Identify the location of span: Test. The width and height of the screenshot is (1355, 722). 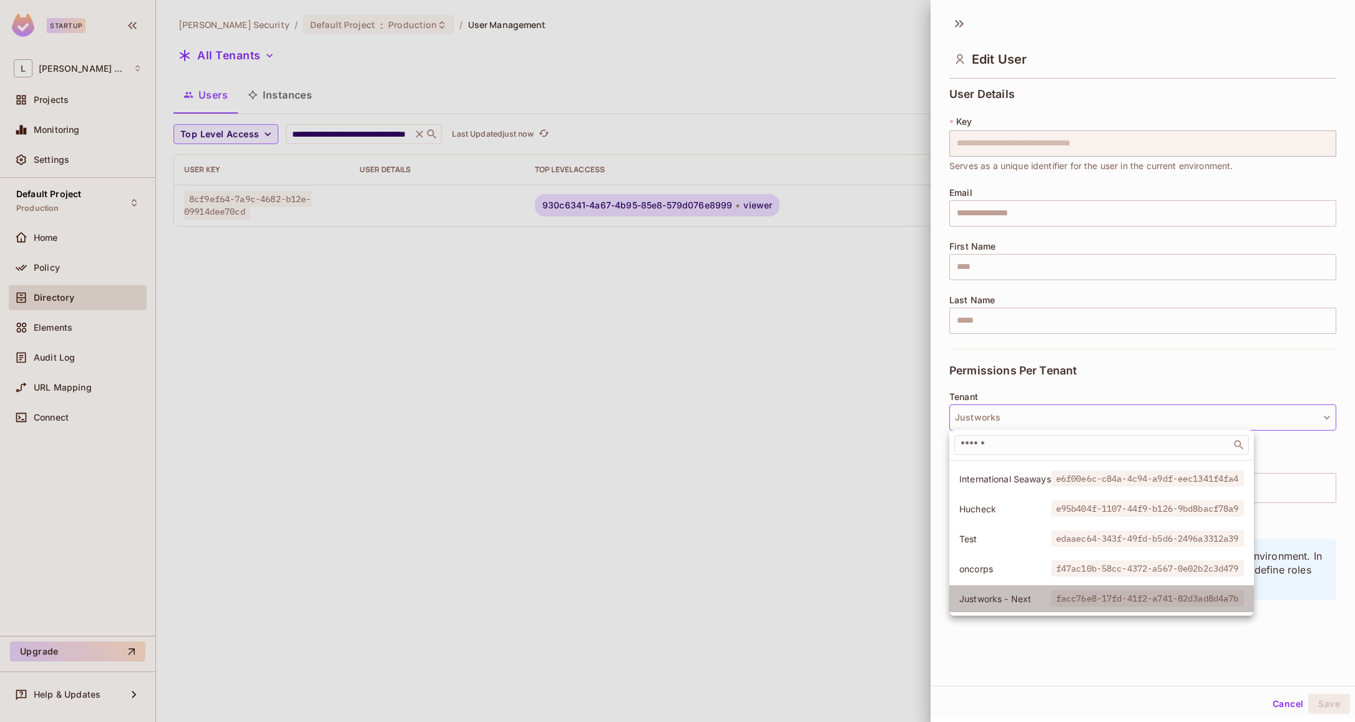
(1005, 538).